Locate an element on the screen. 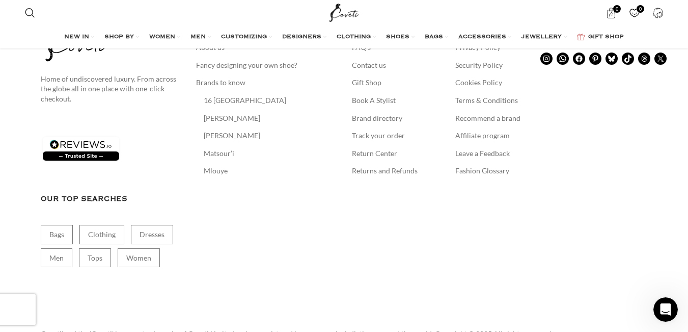  a: Security Policy is located at coordinates (479, 65).